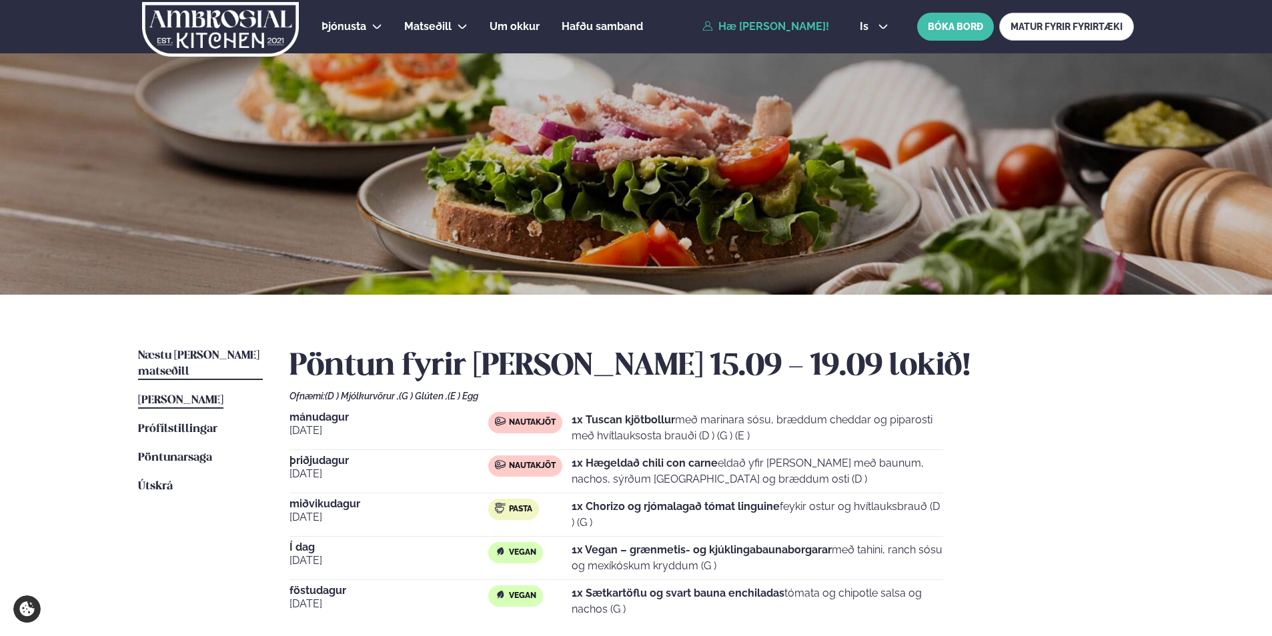  Describe the element at coordinates (955, 27) in the screenshot. I see `button: BÓKA BORÐ` at that location.